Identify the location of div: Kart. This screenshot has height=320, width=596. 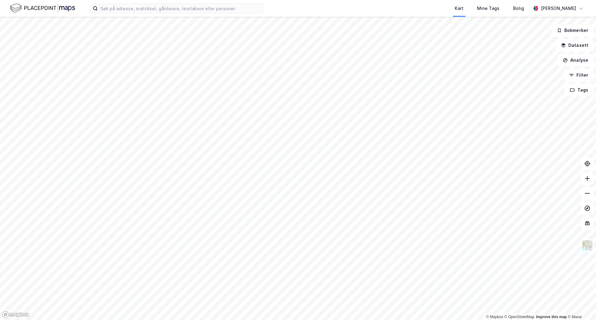
(459, 8).